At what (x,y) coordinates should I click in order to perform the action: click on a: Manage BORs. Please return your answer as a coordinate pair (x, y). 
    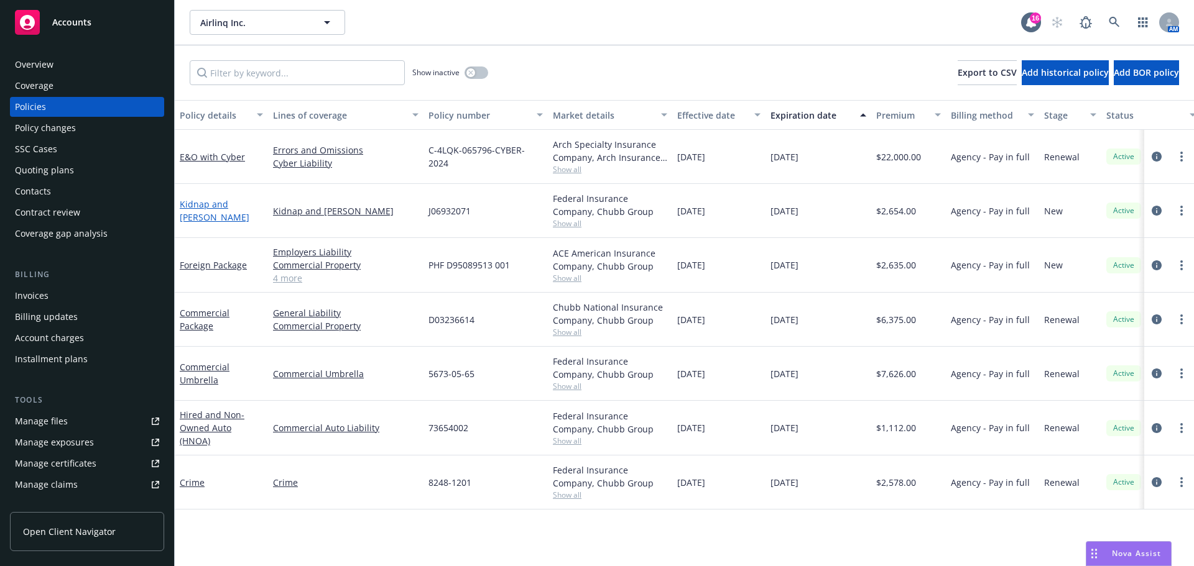
    Looking at the image, I should click on (87, 506).